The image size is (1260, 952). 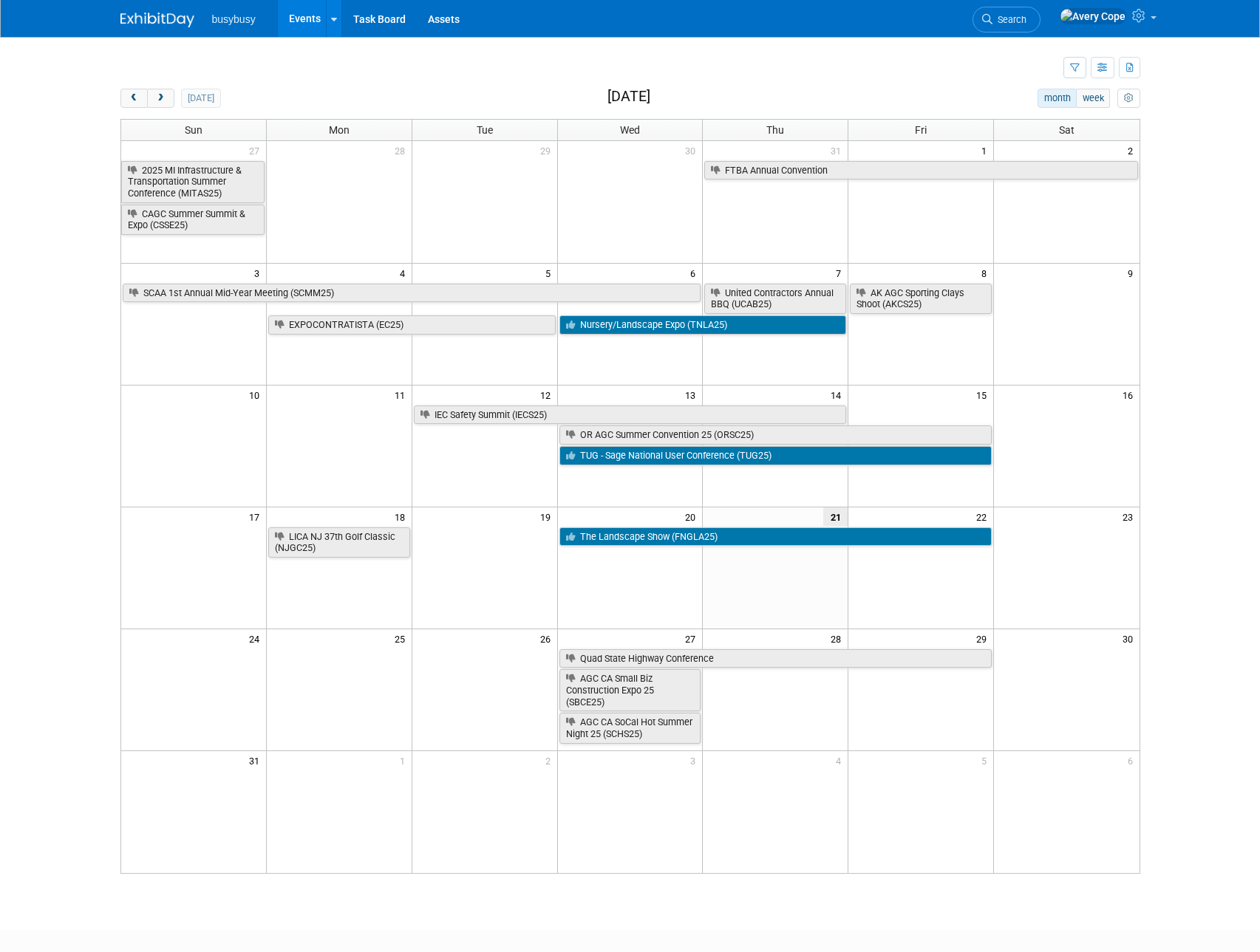 I want to click on span: 12, so click(x=548, y=394).